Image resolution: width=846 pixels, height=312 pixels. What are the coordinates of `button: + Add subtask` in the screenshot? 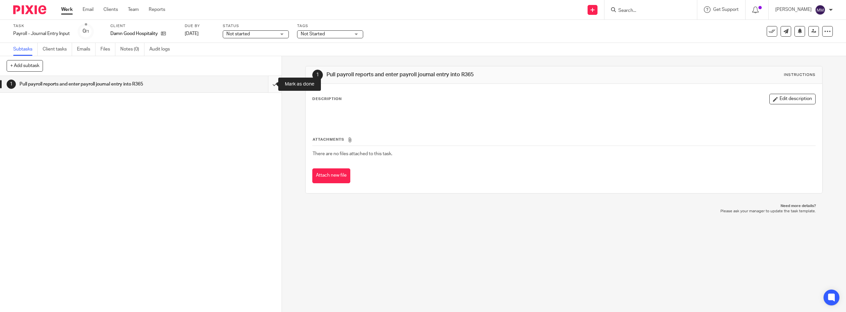 It's located at (25, 66).